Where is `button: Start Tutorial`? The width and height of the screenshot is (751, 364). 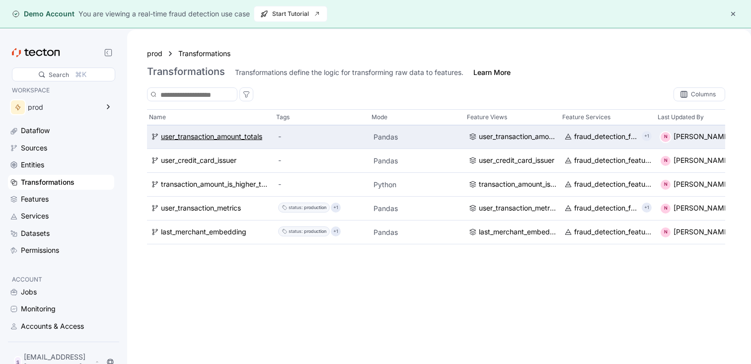
button: Start Tutorial is located at coordinates (291, 14).